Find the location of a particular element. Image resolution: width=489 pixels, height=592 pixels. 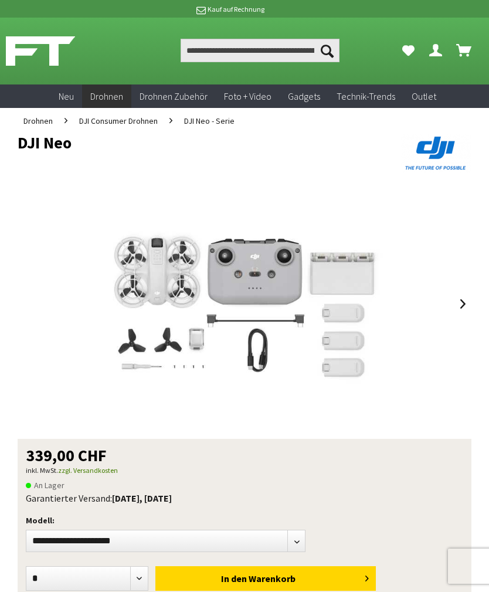

div: Garantierter Versand: is located at coordinates (245, 498).